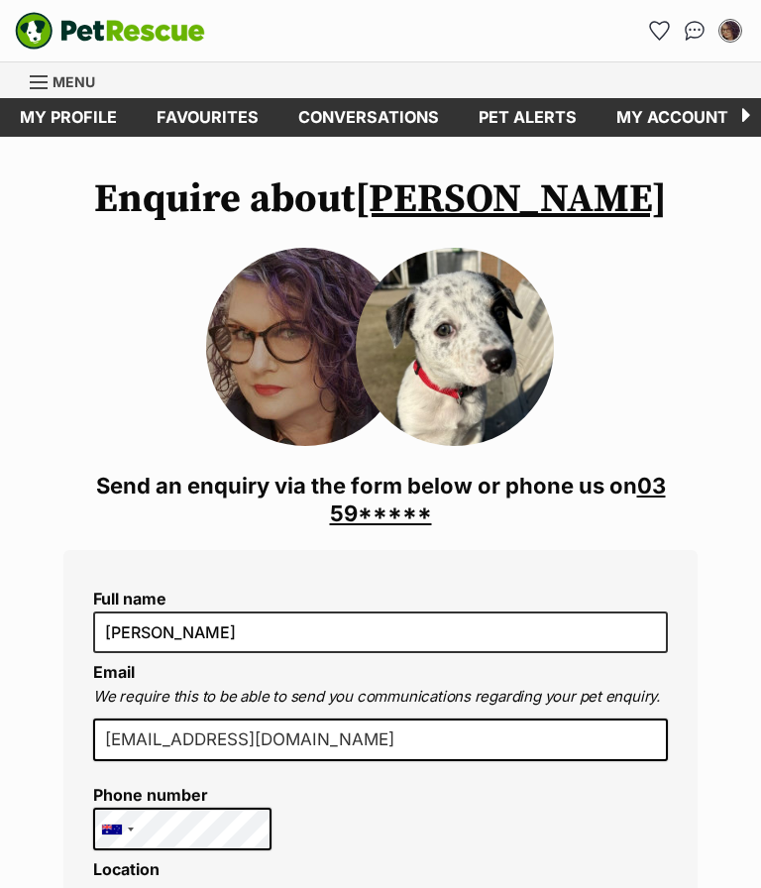  Describe the element at coordinates (380, 696) in the screenshot. I see `p: We require this to be able to send you communications regarding your pet enquiry.` at that location.